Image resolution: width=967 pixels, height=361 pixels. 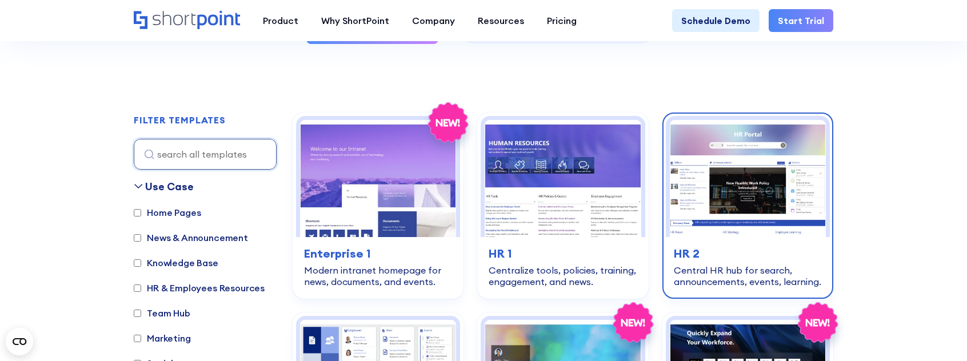 I want to click on button: Open CMP widget, so click(x=19, y=342).